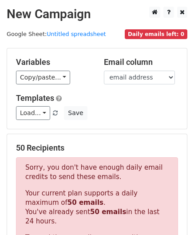 The height and width of the screenshot is (235, 194). Describe the element at coordinates (76, 113) in the screenshot. I see `button: Save` at that location.